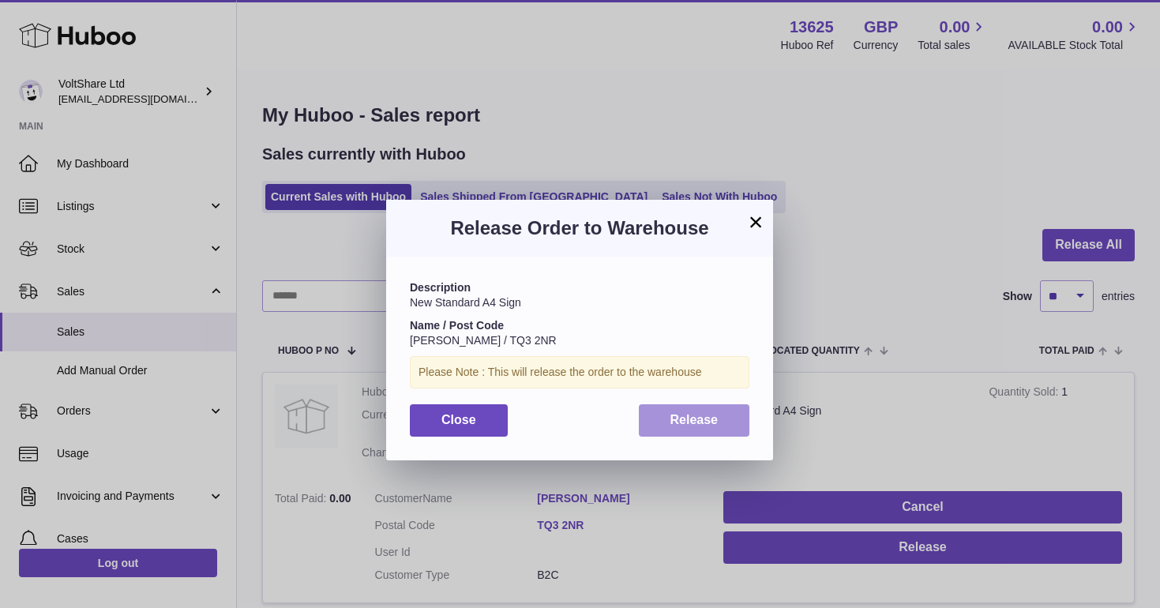  What do you see at coordinates (459, 420) in the screenshot?
I see `button: Close` at bounding box center [459, 420].